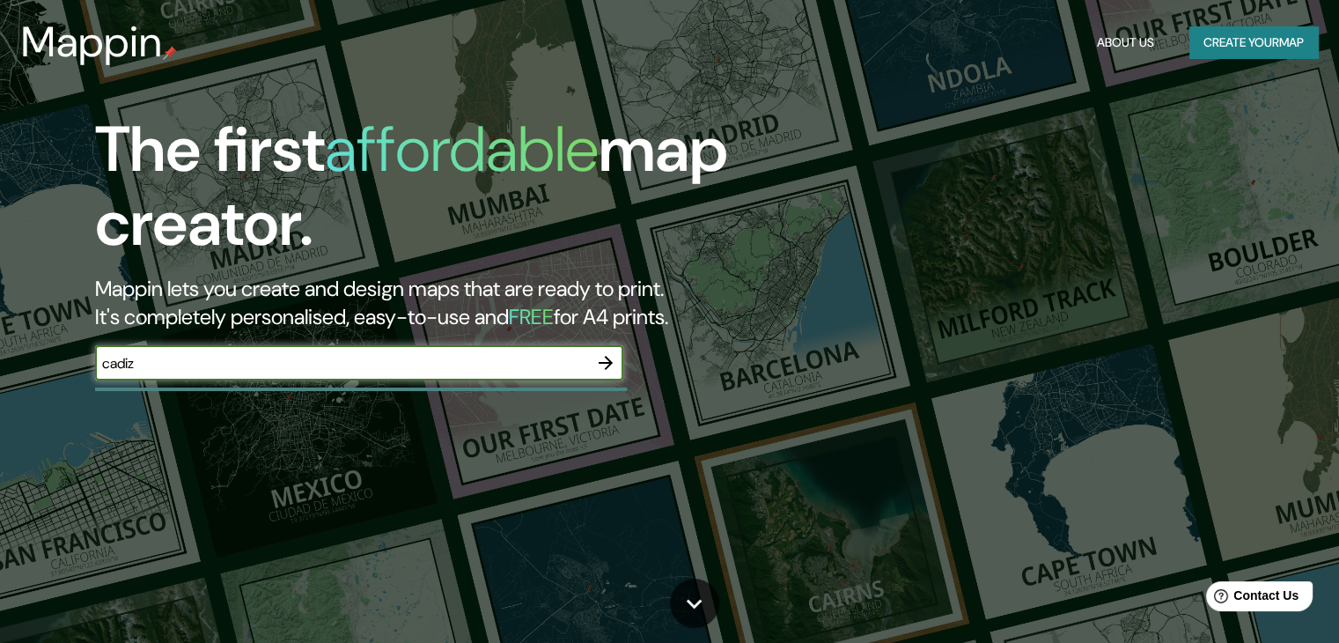 The width and height of the screenshot is (1339, 643). I want to click on button: Create yourmap, so click(1254, 42).